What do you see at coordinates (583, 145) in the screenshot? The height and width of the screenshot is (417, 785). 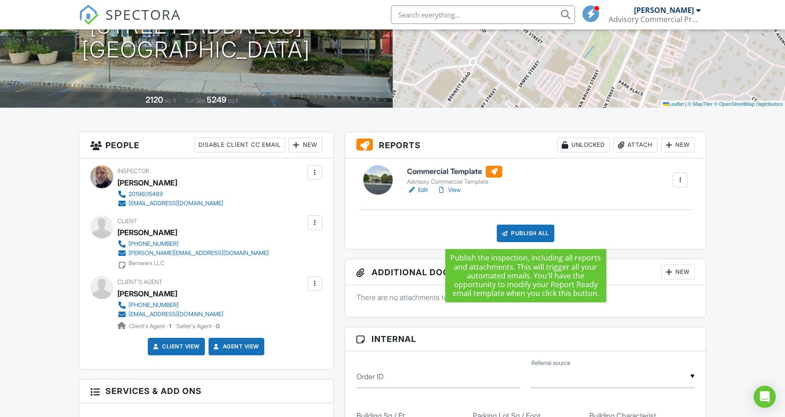 I see `div: Unlocked` at bounding box center [583, 145].